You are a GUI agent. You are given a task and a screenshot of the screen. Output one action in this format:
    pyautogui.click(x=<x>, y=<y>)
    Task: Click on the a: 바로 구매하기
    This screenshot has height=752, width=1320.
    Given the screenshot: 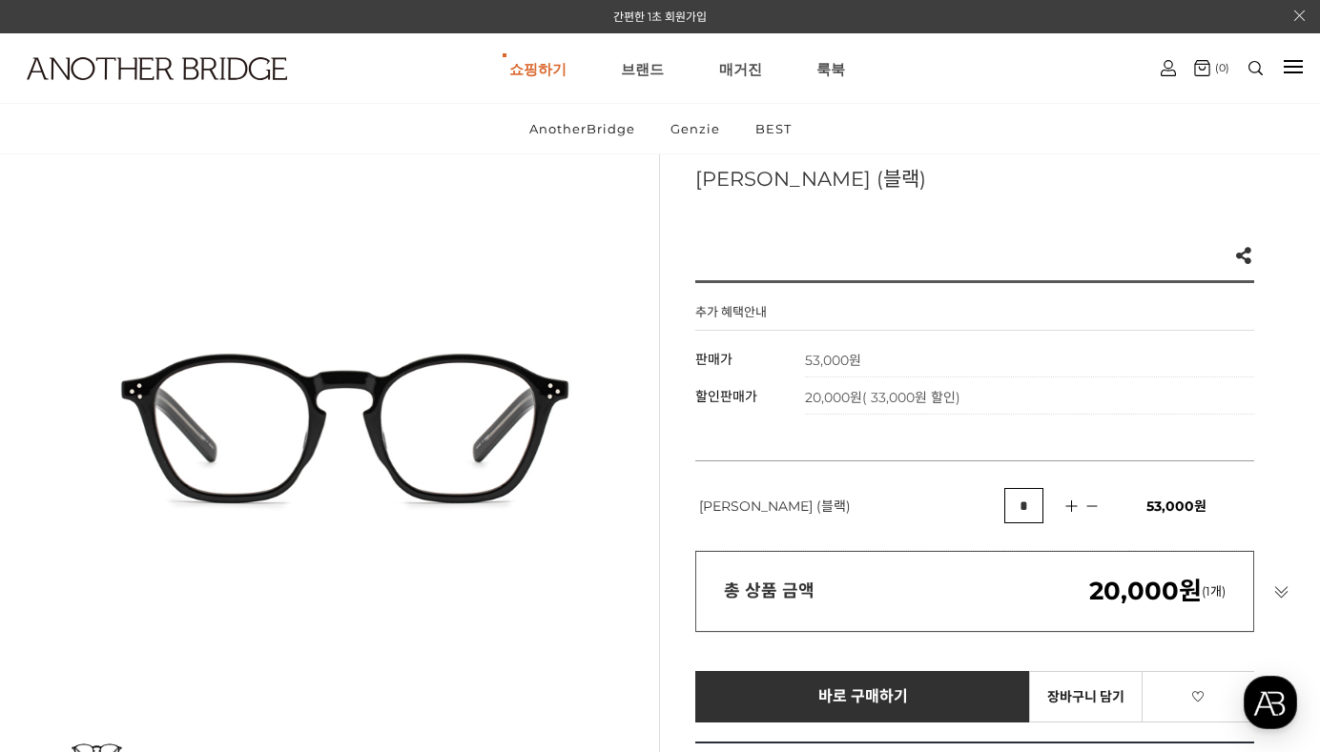 What is the action you would take?
    pyautogui.click(x=862, y=697)
    